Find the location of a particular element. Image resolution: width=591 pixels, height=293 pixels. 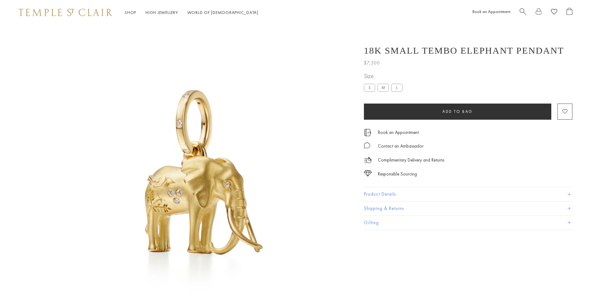

a: High JewelleryHigh Jewellery is located at coordinates (162, 12).